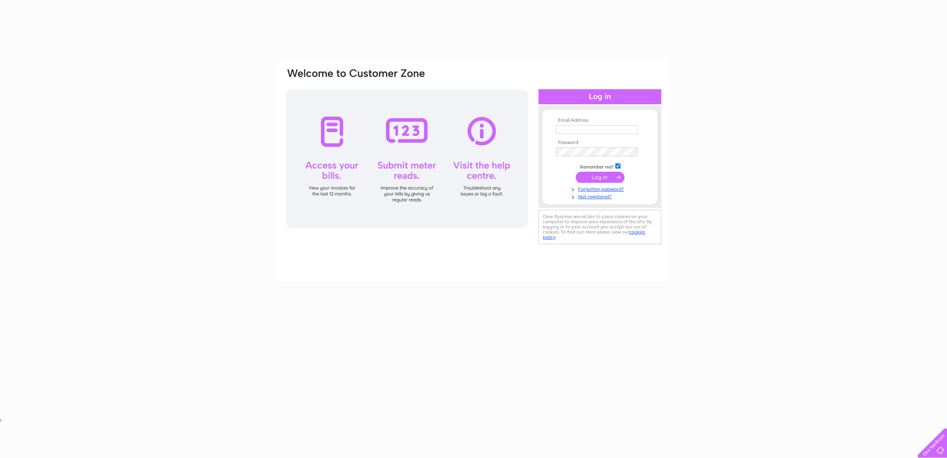 The height and width of the screenshot is (458, 947). What do you see at coordinates (600, 120) in the screenshot?
I see `th: Email Address:` at bounding box center [600, 120].